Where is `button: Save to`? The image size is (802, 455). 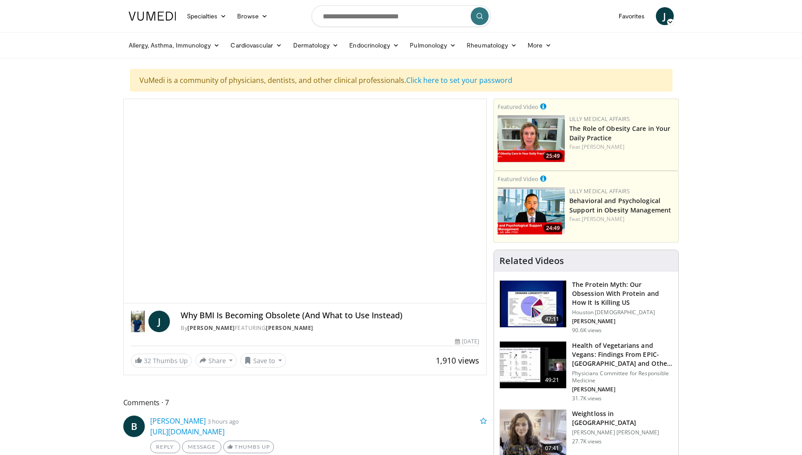
button: Save to is located at coordinates (263, 361).